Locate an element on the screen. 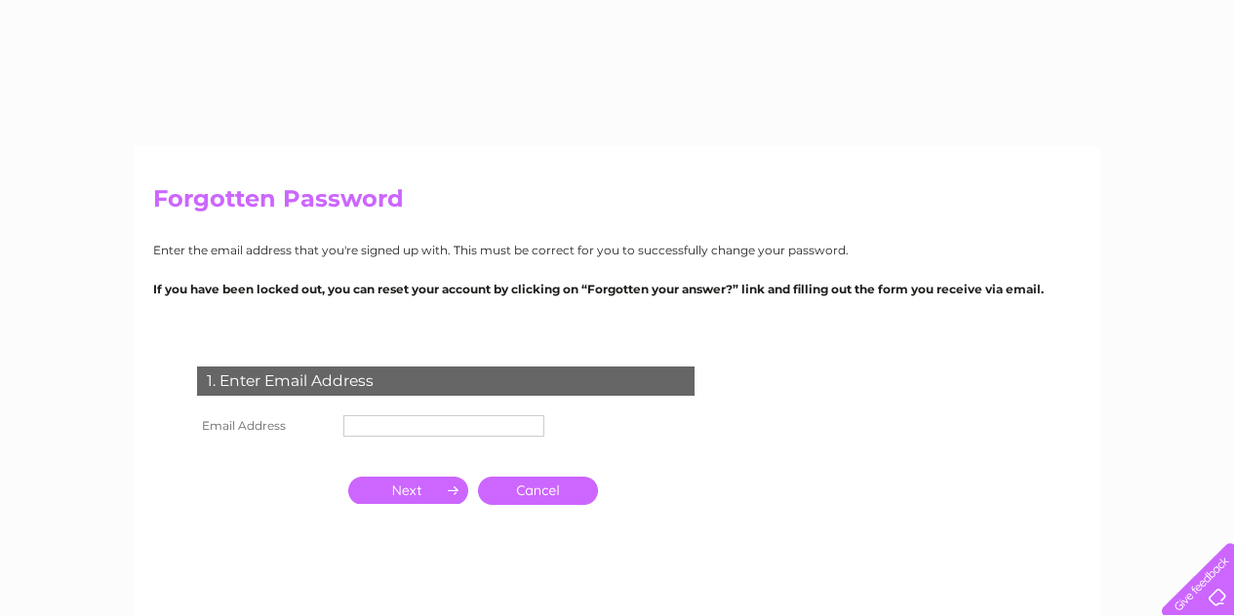 This screenshot has height=616, width=1234. p: If you have been locked out, you can reset your account by clicking on “Forgotten your answer?” l... is located at coordinates (617, 289).